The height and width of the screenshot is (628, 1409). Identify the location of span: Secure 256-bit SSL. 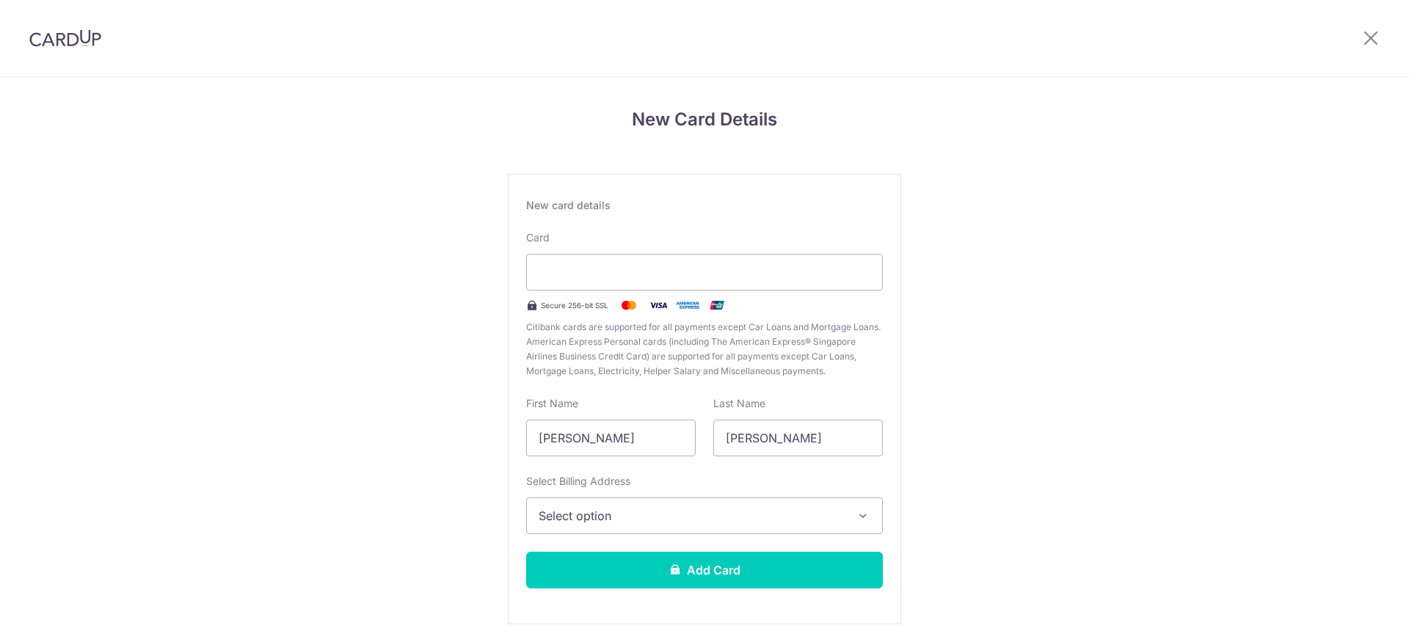
(575, 305).